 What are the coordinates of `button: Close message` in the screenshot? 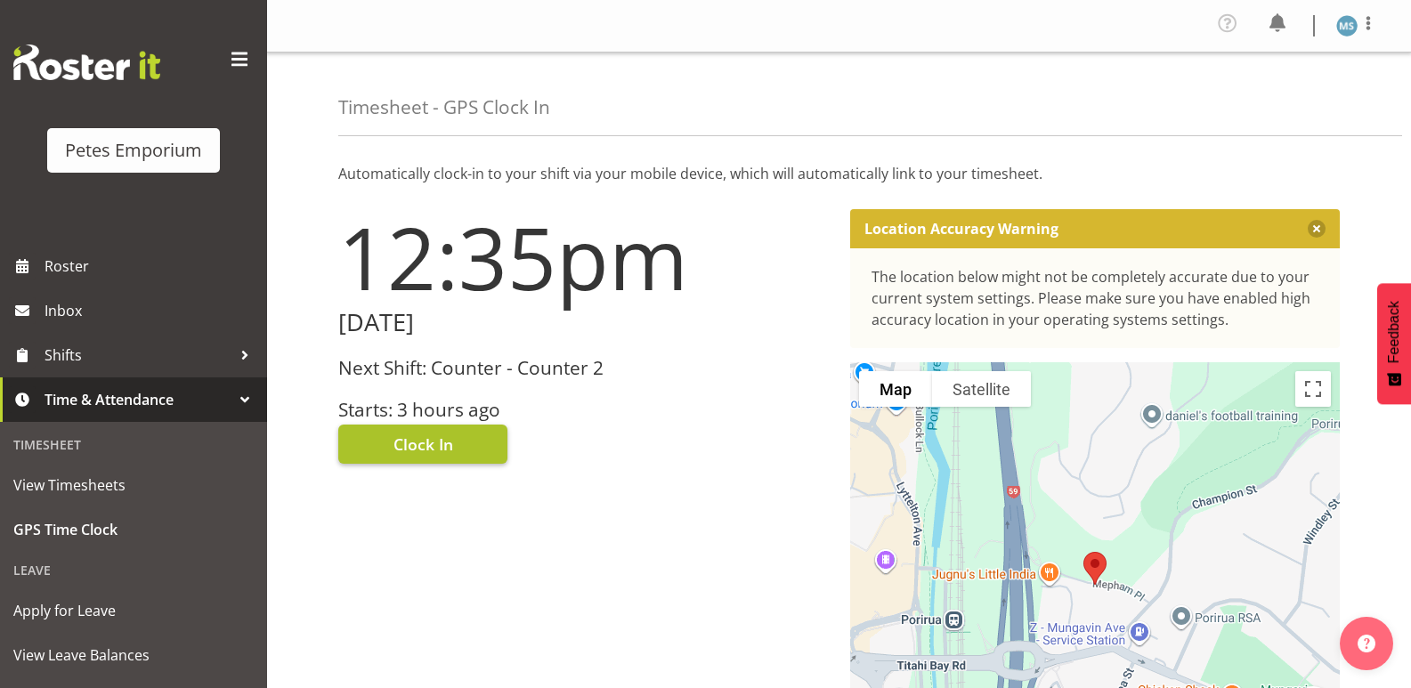 It's located at (1316, 229).